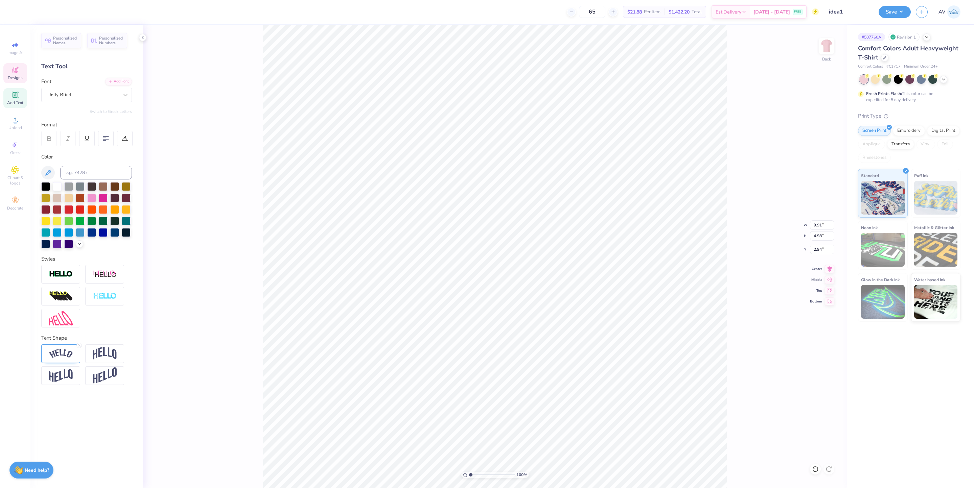  Describe the element at coordinates (15, 53) in the screenshot. I see `span: Image AI` at that location.